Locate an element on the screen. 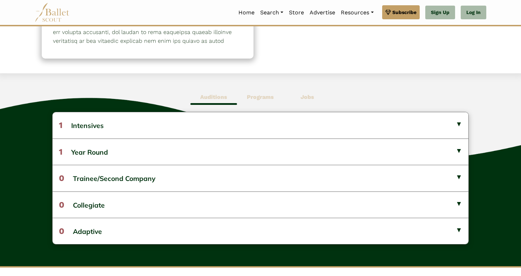 Image resolution: width=521 pixels, height=276 pixels. img: gem.svg is located at coordinates (388, 12).